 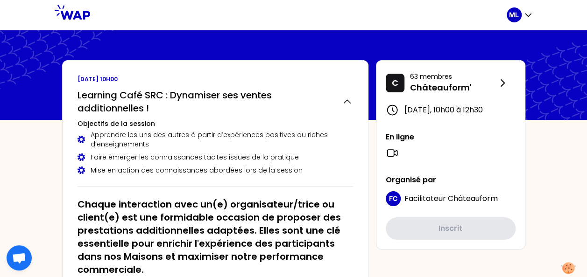 What do you see at coordinates (215, 140) in the screenshot?
I see `div: Apprendre les uns des autres à partir d’expériences positives ou riches d’enseignements` at bounding box center [215, 140].